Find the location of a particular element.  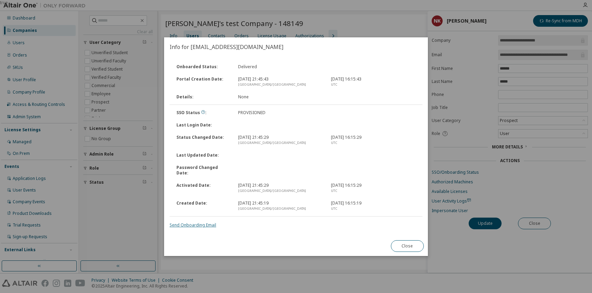

div: Onboarded Status : is located at coordinates (203, 67).